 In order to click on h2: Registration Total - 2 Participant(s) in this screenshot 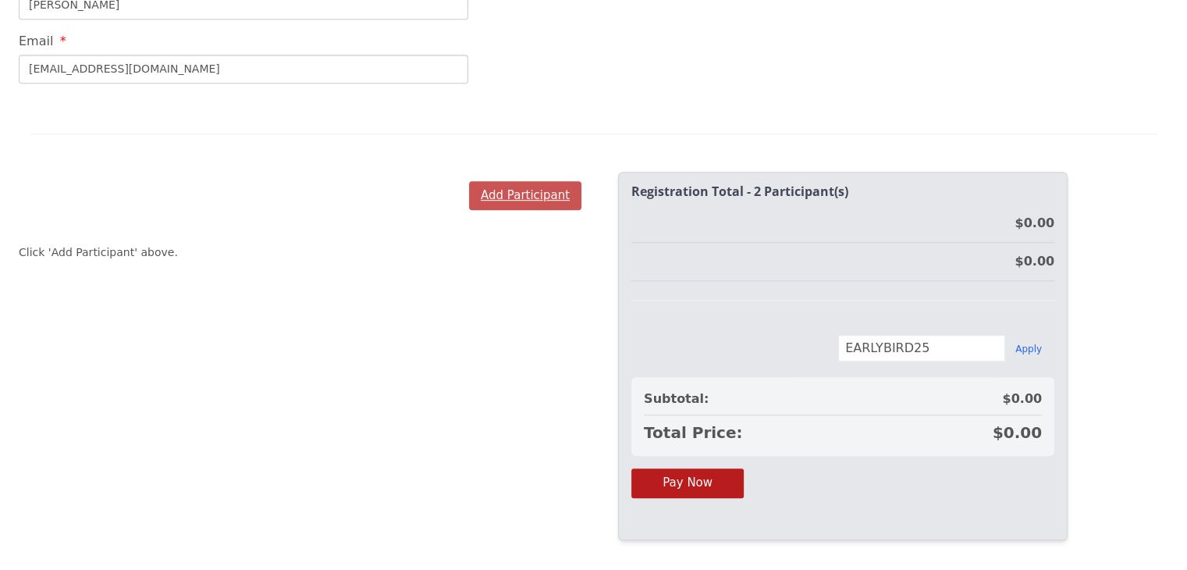, I will do `click(843, 192)`.